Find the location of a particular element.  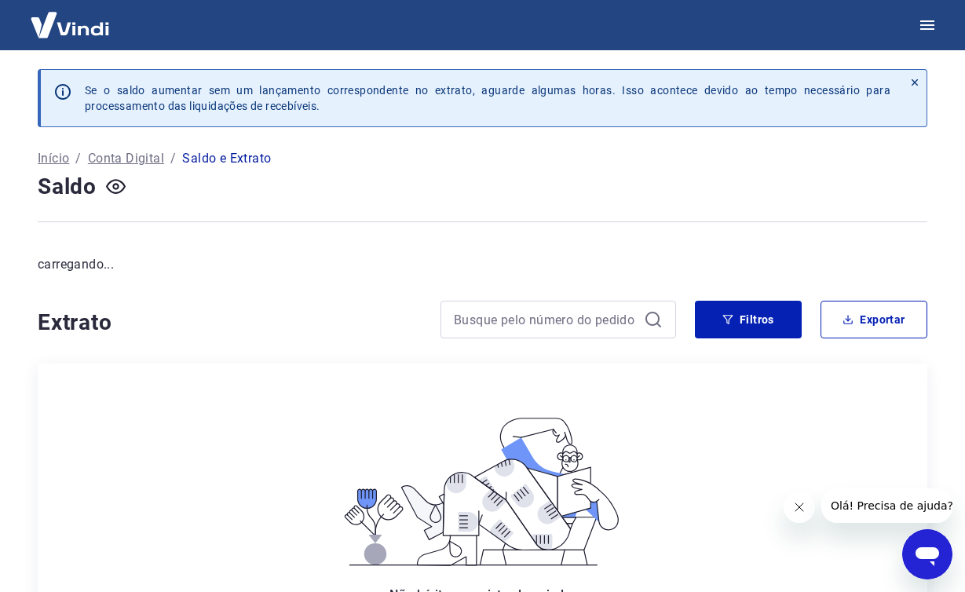

a: Início is located at coordinates (53, 159).